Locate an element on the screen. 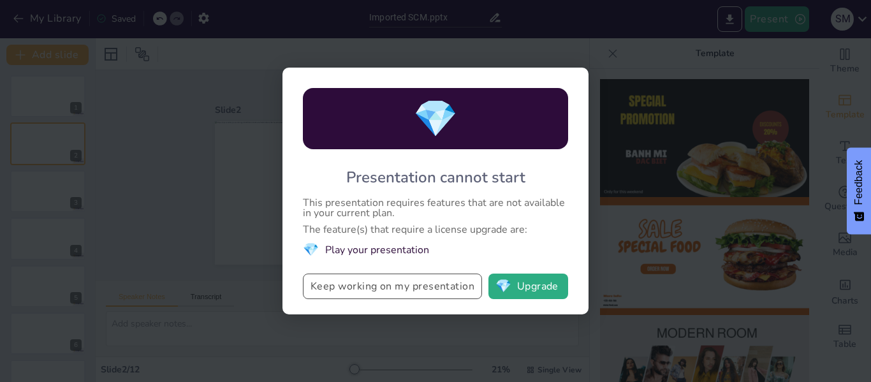  button: Keep working on my presentation is located at coordinates (392, 286).